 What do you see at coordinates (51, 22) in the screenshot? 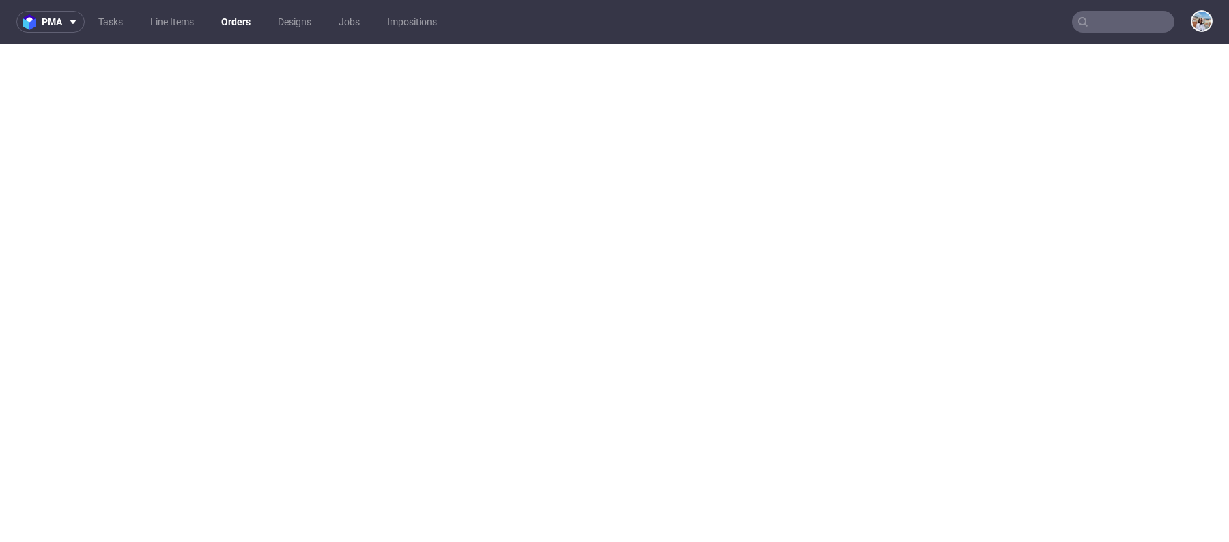
I see `button: pma` at bounding box center [51, 22].